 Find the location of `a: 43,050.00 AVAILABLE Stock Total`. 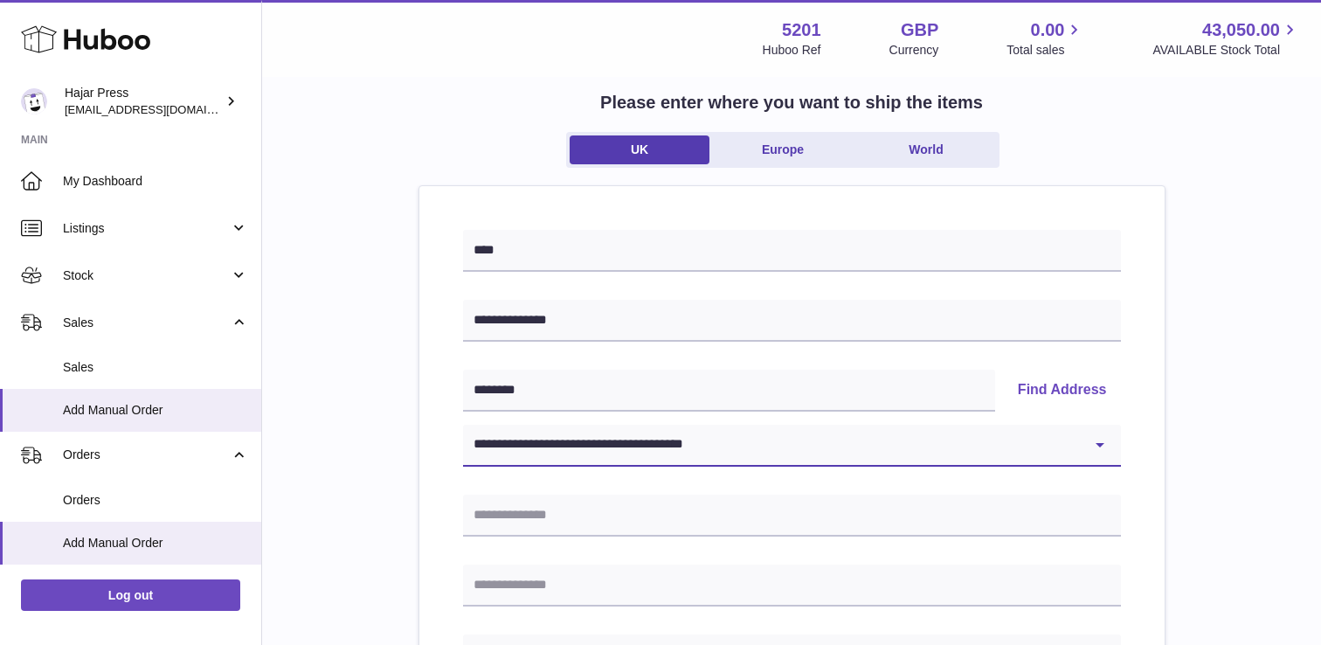

a: 43,050.00 AVAILABLE Stock Total is located at coordinates (1226, 38).